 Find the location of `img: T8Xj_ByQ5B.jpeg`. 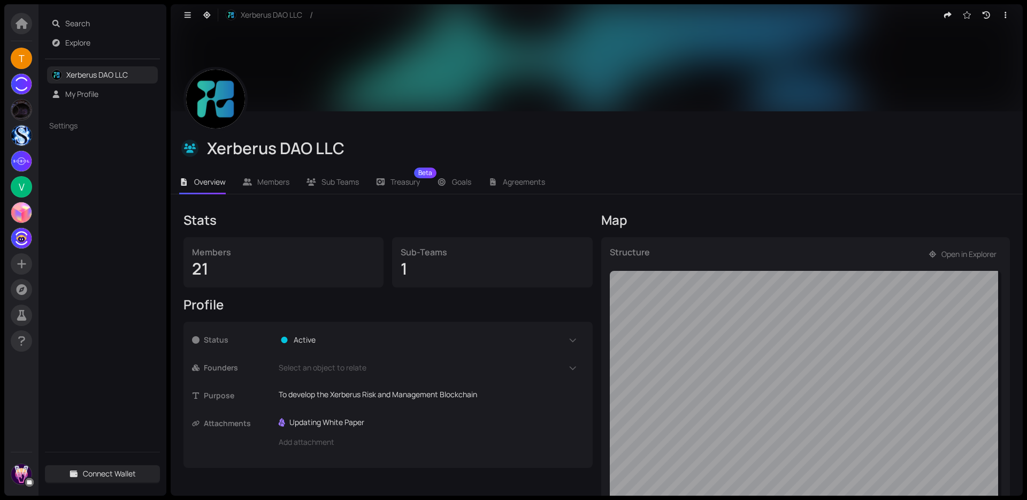

img: T8Xj_ByQ5B.jpeg is located at coordinates (21, 161).